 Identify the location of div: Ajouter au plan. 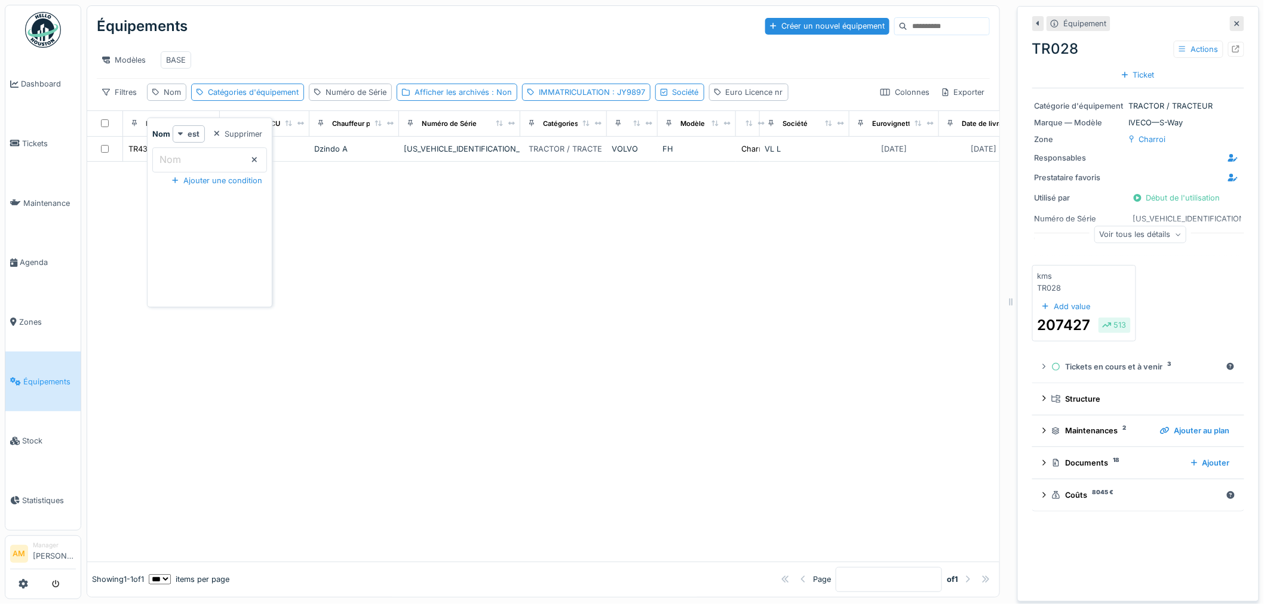
(1195, 431).